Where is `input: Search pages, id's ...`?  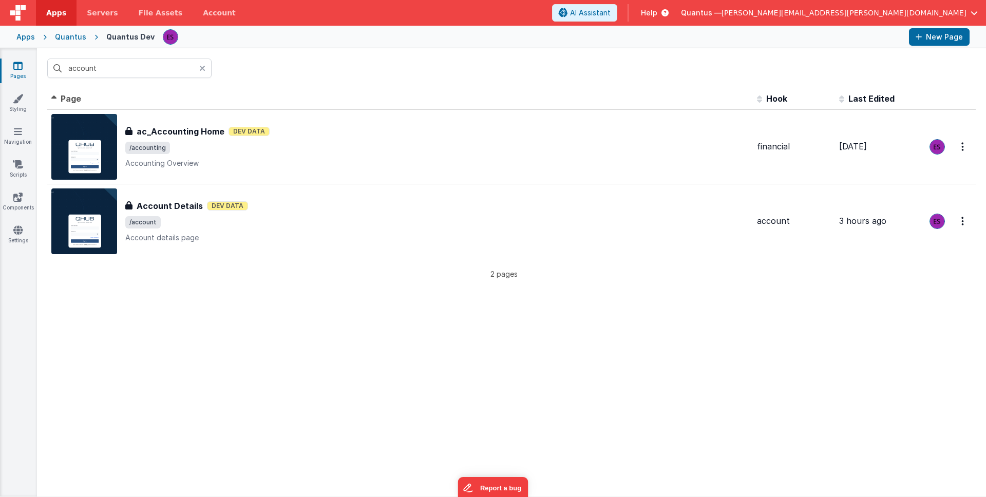 input: Search pages, id's ... is located at coordinates (129, 68).